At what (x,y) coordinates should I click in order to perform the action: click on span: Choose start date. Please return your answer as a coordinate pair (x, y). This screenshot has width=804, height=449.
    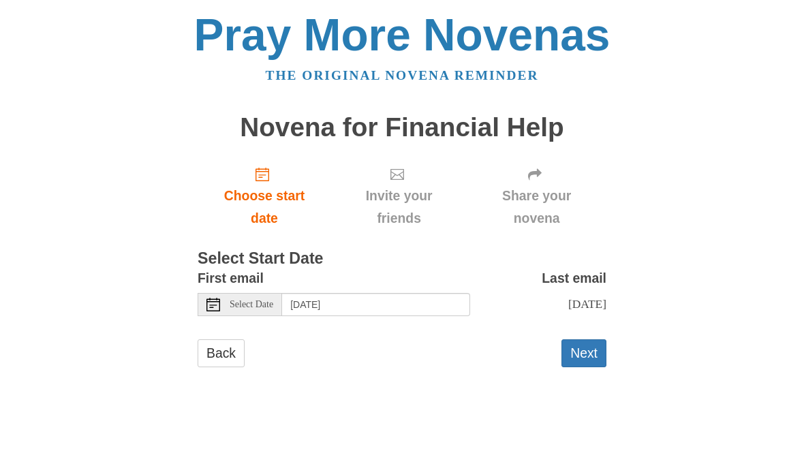
    Looking at the image, I should click on (264, 207).